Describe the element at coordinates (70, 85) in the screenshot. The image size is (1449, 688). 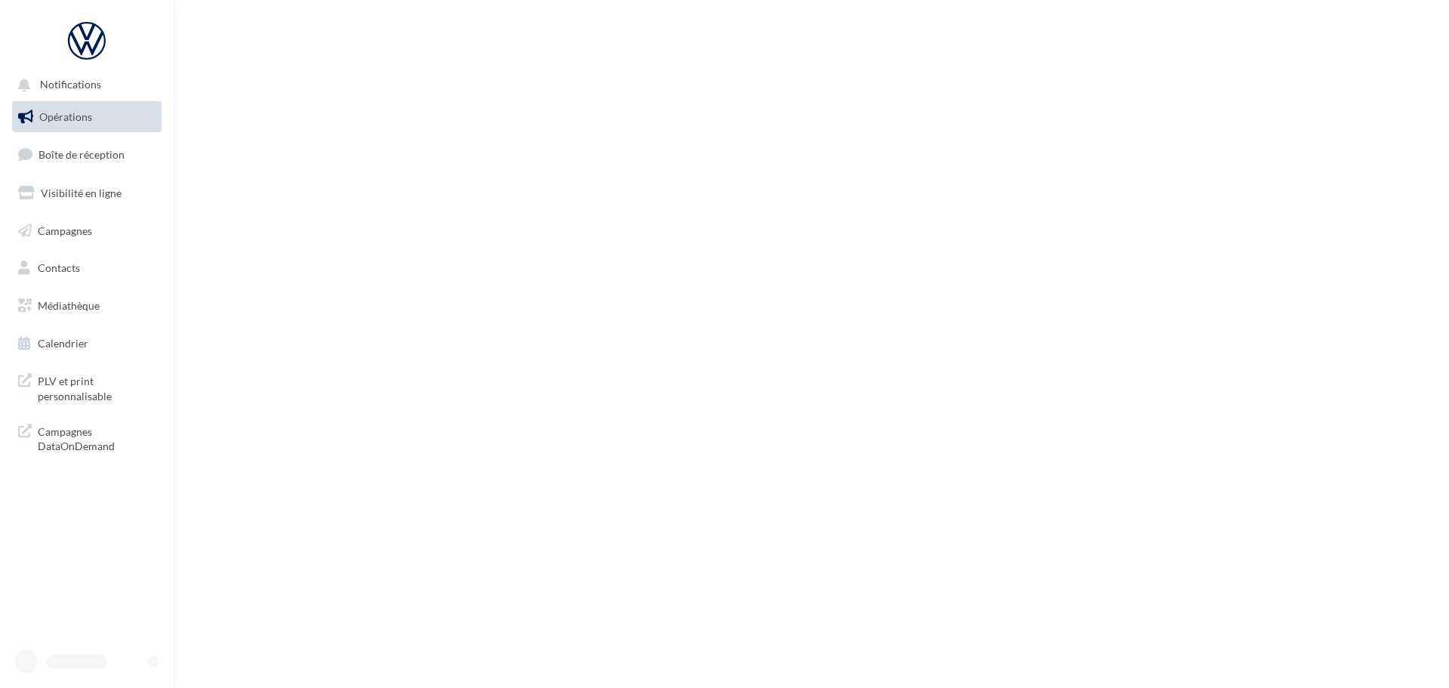
I see `span: Notifications` at that location.